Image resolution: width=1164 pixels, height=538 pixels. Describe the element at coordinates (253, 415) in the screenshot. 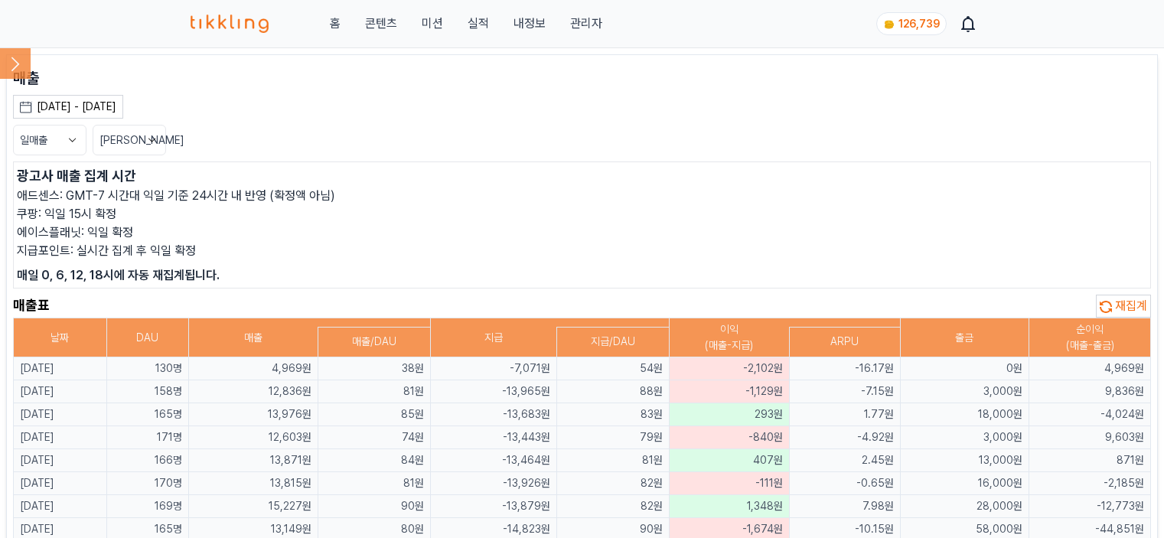

I see `td: 13,976원` at that location.